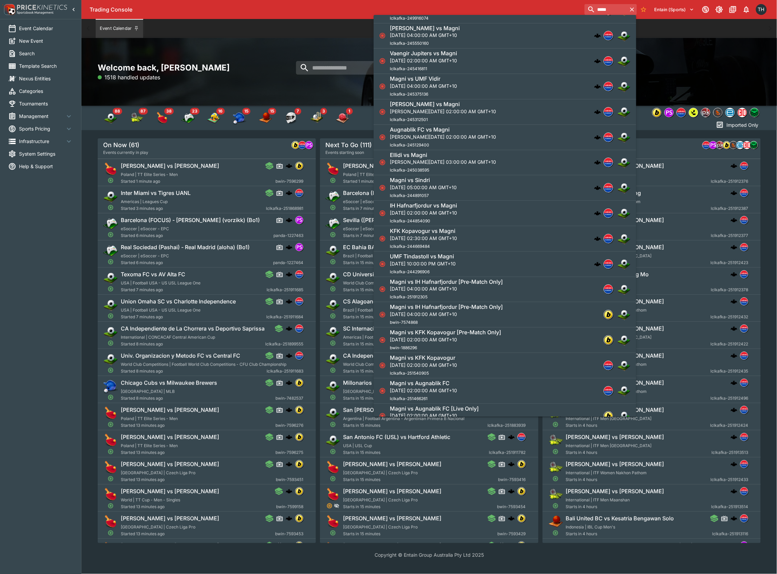 The height and width of the screenshot is (574, 777). I want to click on input: search, so click(423, 68).